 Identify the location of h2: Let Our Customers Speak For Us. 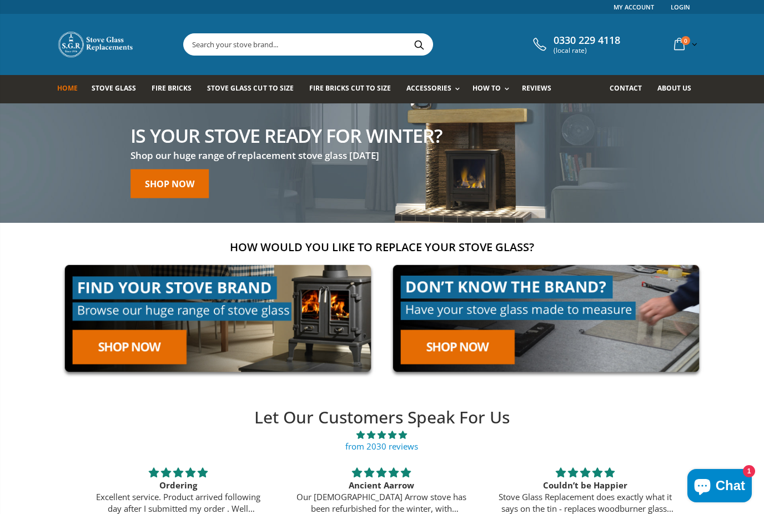
(382, 417).